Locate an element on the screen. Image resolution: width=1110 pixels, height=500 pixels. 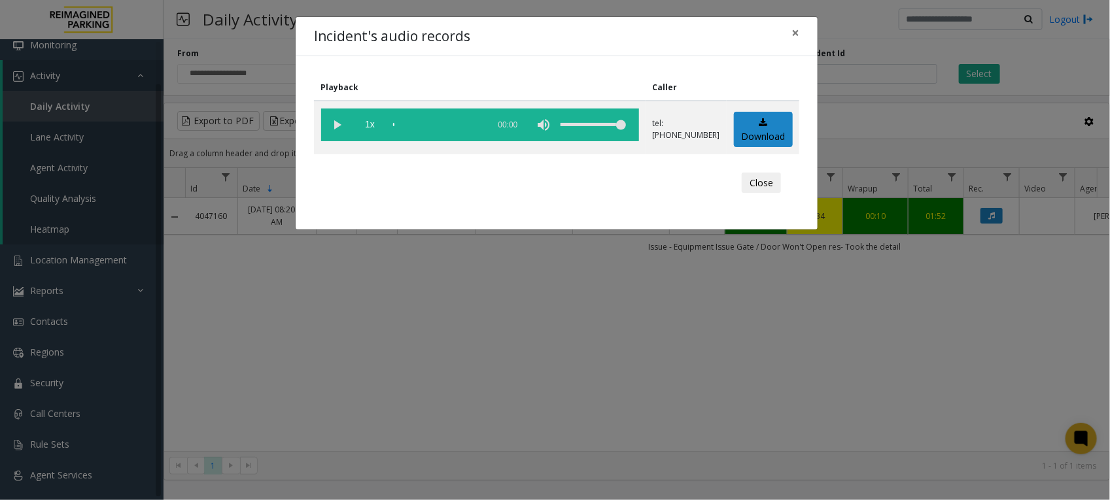
th: Caller is located at coordinates (686, 88).